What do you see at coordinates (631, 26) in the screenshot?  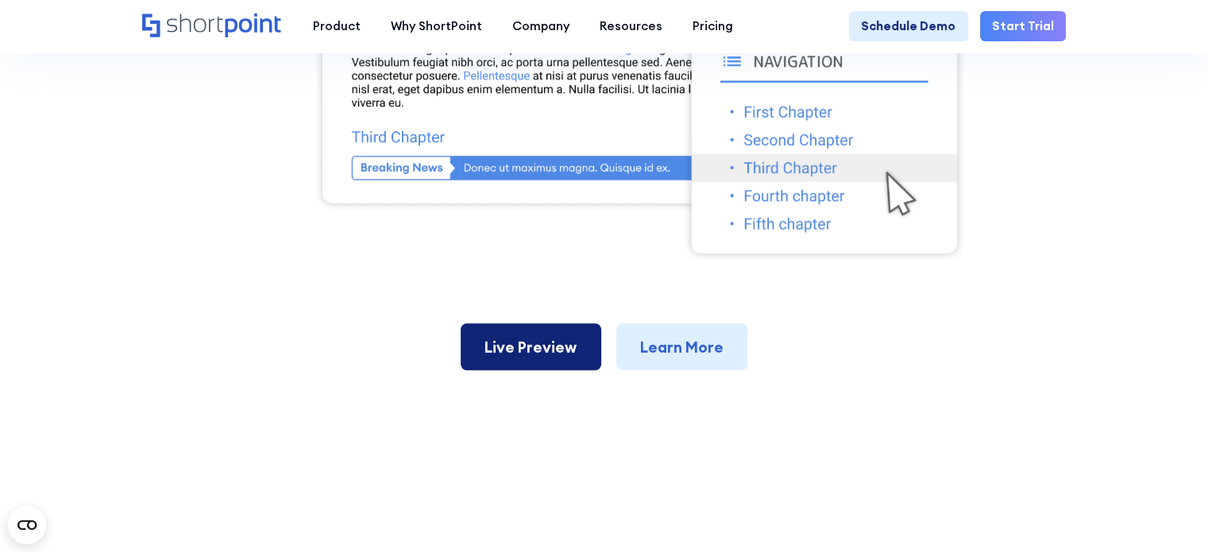 I see `a: Resources` at bounding box center [631, 26].